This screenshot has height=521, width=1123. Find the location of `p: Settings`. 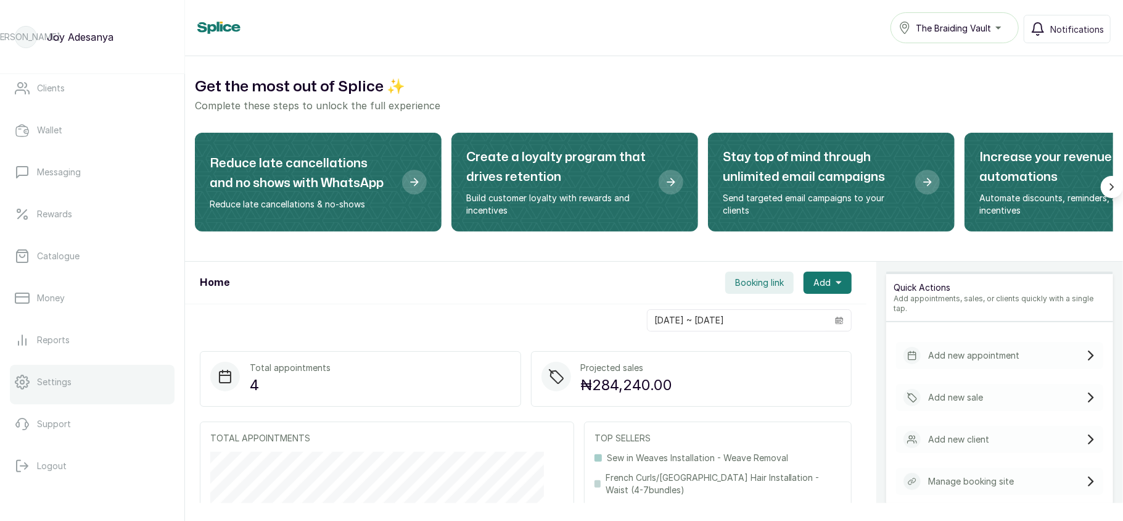

p: Settings is located at coordinates (54, 382).